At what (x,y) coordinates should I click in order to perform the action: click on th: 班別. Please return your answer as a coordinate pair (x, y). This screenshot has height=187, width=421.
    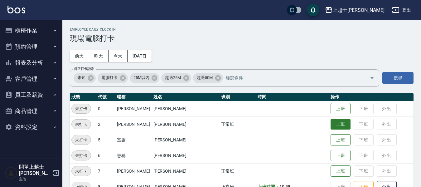
    Looking at the image, I should click on (238, 97).